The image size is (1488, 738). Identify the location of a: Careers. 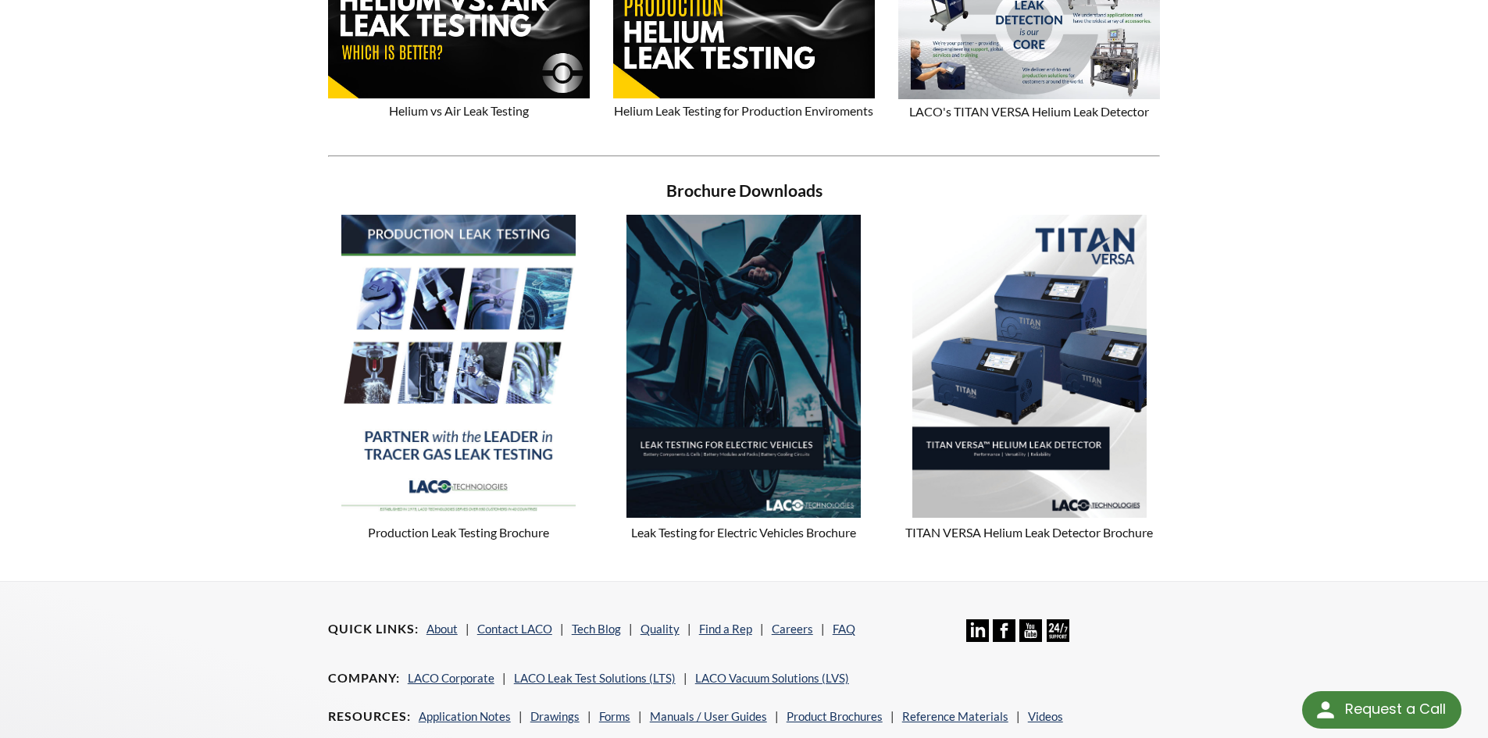
(792, 629).